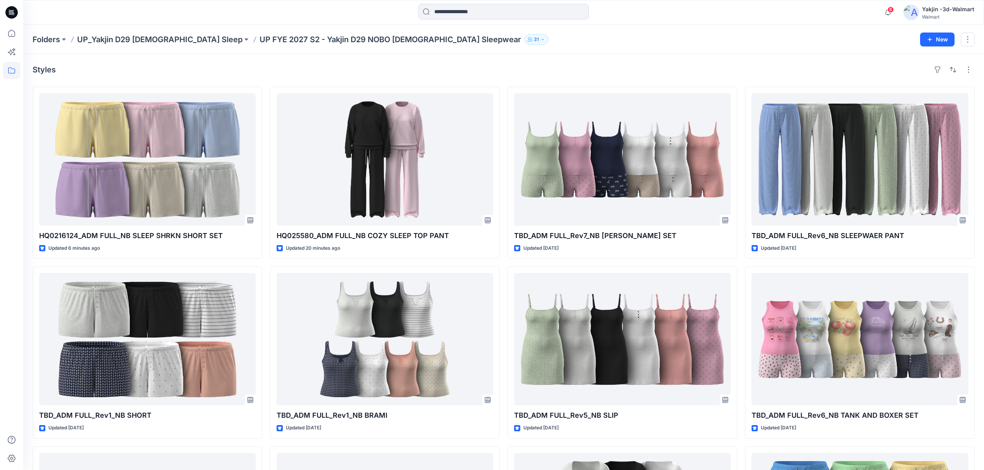 Image resolution: width=984 pixels, height=470 pixels. Describe the element at coordinates (891, 10) in the screenshot. I see `span: 8` at that location.